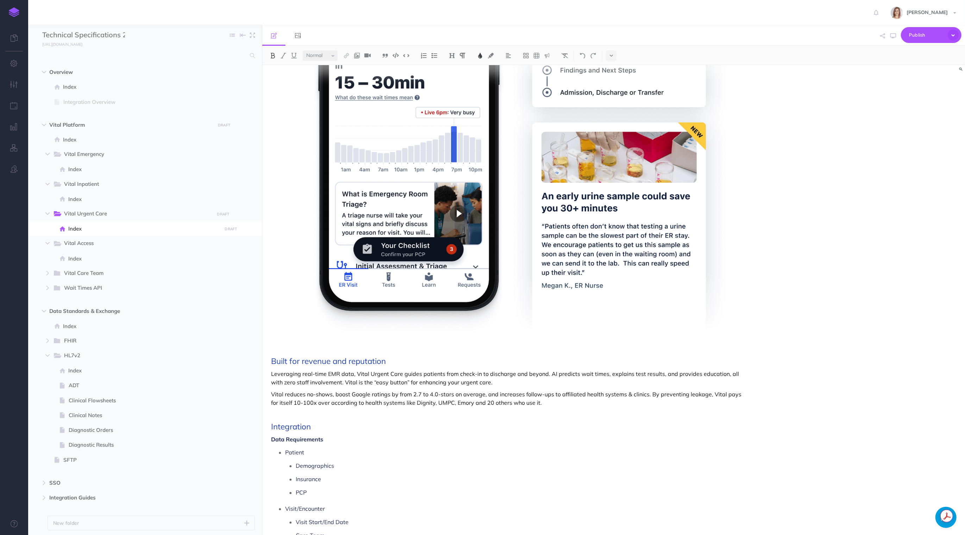 This screenshot has height=535, width=965. What do you see at coordinates (946, 517) in the screenshot?
I see `a: Open chat` at bounding box center [946, 517].